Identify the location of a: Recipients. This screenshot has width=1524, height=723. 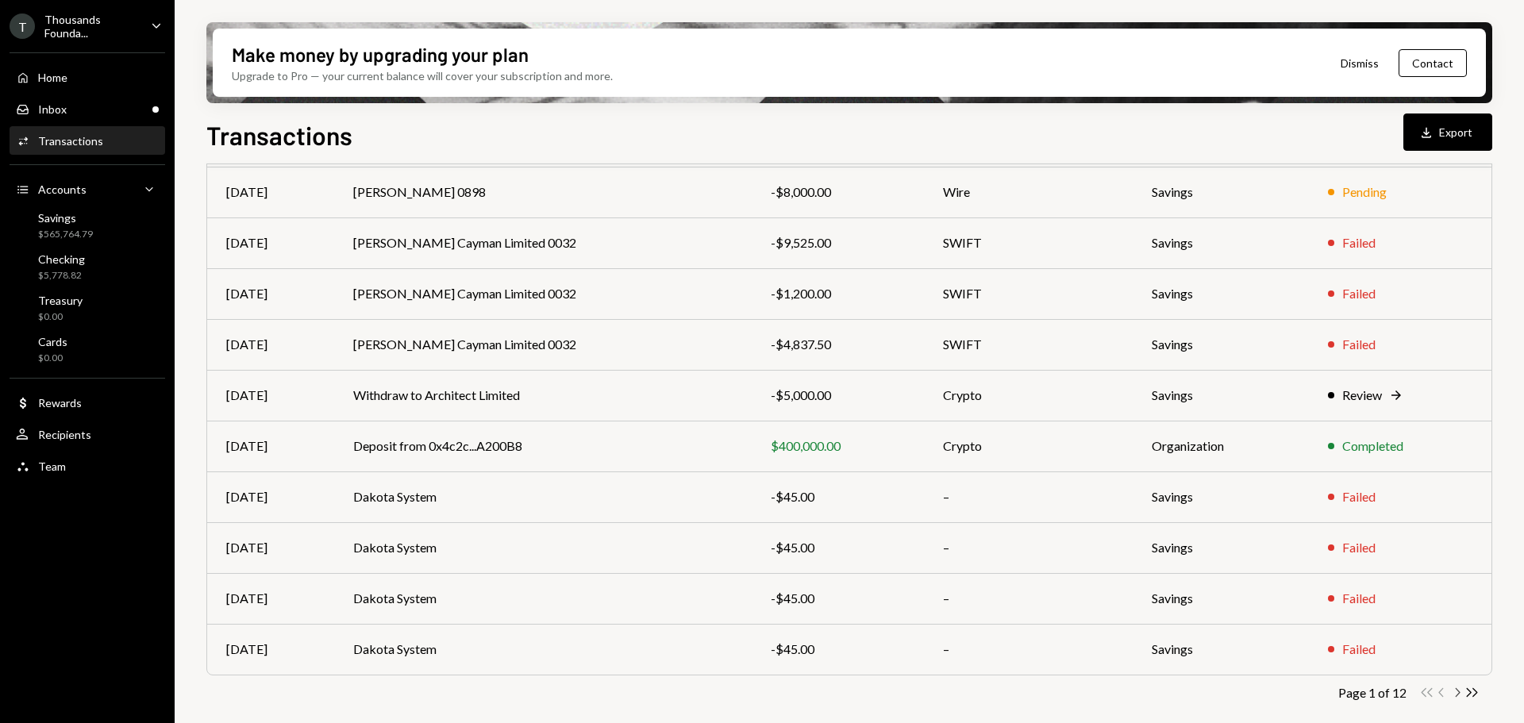
(87, 434).